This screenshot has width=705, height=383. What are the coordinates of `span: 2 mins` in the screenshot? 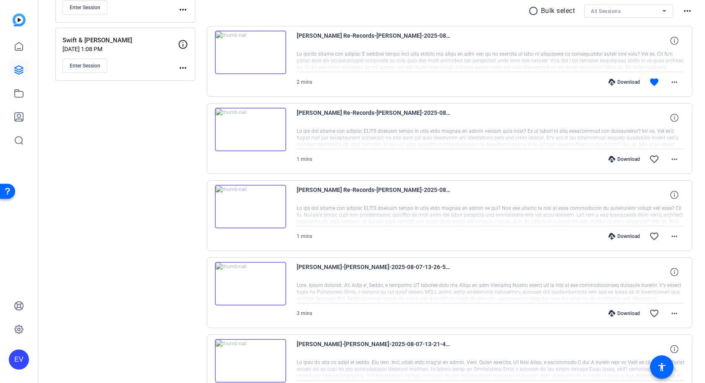 It's located at (304, 82).